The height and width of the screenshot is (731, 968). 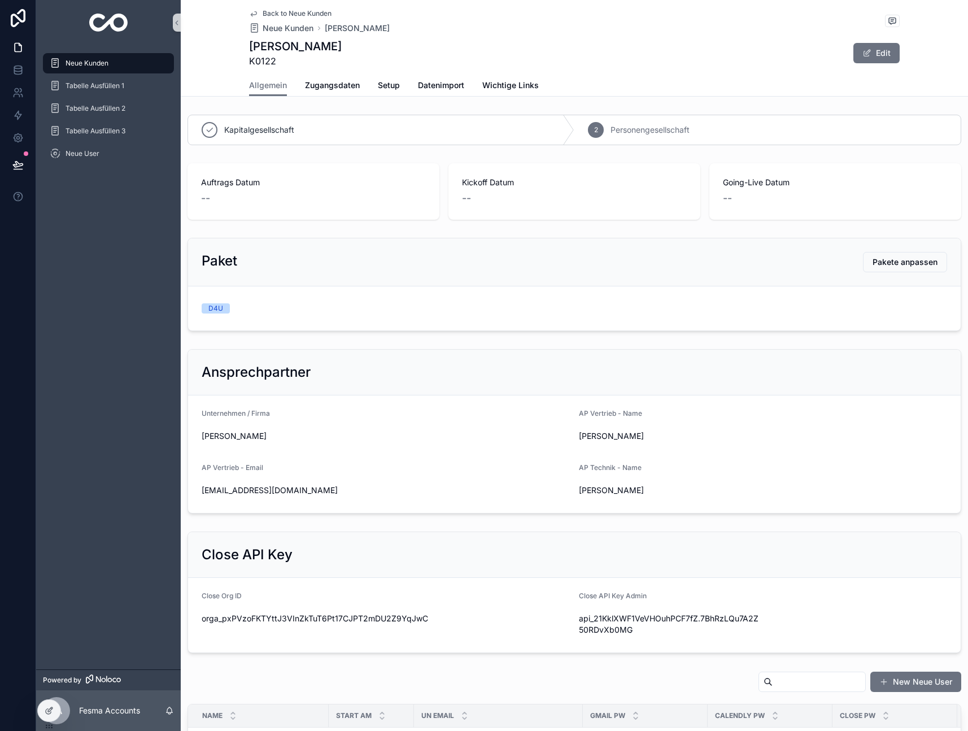 What do you see at coordinates (877, 53) in the screenshot?
I see `button: Edit` at bounding box center [877, 53].